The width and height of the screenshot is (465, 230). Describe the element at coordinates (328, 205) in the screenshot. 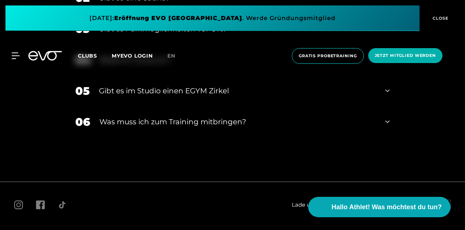

I see `span: Lade unsere App herunter` at that location.